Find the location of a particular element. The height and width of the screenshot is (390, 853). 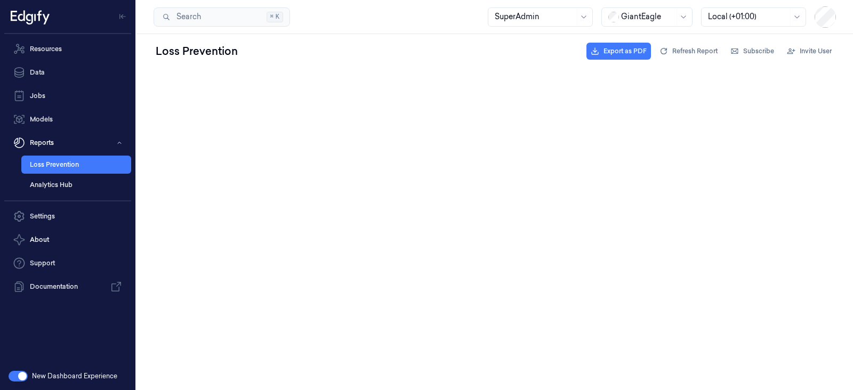

button: Export as PDF is located at coordinates (618, 51).